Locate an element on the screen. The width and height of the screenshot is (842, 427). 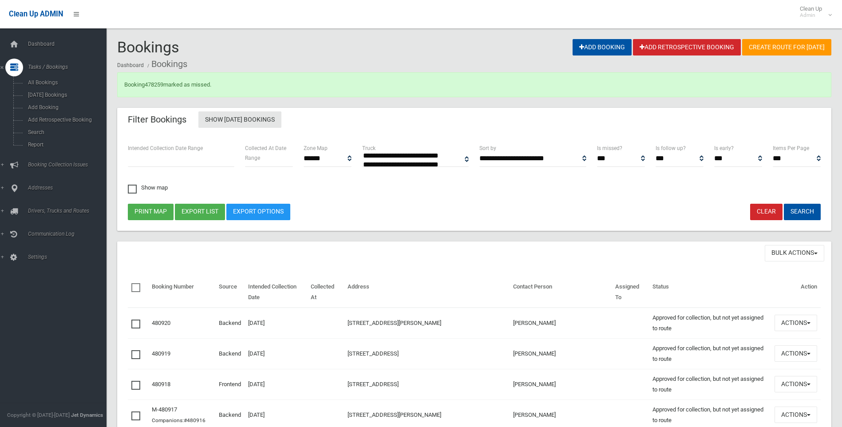
span: Search is located at coordinates (65, 132).